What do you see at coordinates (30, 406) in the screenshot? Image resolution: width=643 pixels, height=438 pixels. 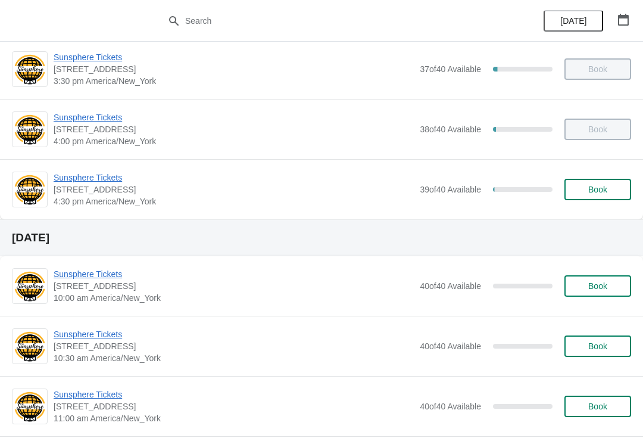 I see `img: Sunsphere Tickets | 810 Clinch Avenue, Knoxville, TN, USA | 11:00 am America/New_York` at bounding box center [30, 406].